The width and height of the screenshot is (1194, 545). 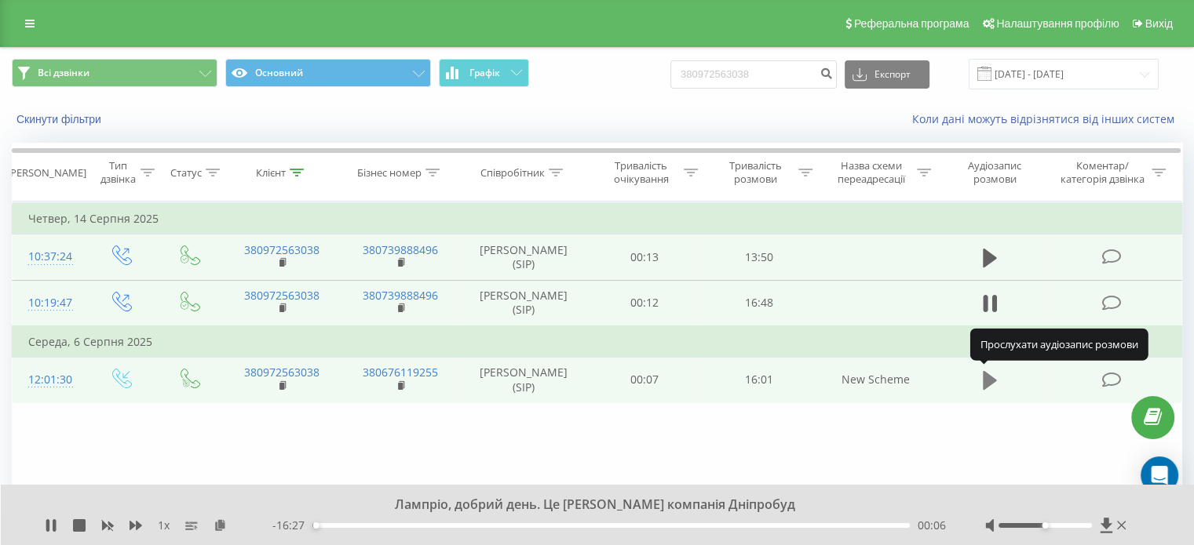 I want to click on td: 16:01, so click(x=758, y=380).